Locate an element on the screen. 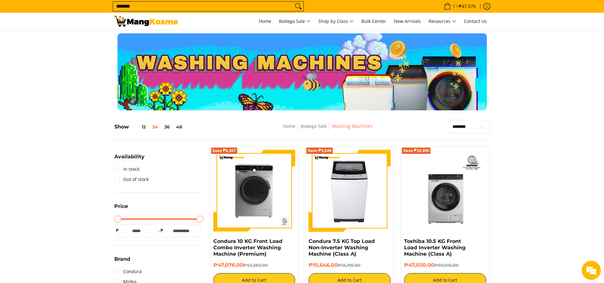 This screenshot has width=604, height=283. div: Chat with us now is located at coordinates (70, 40).